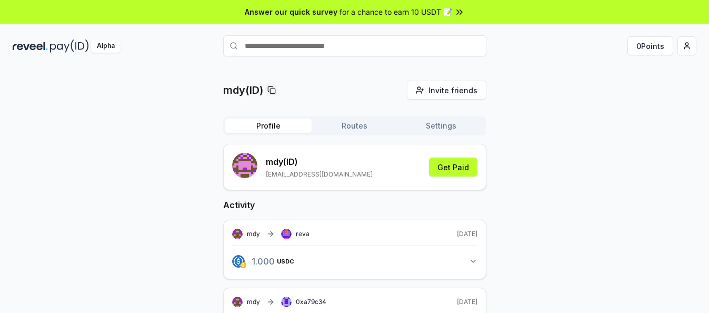 The height and width of the screenshot is (313, 709). I want to click on button: Routes, so click(355, 126).